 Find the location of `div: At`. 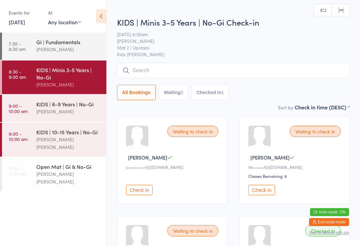

div: At is located at coordinates (64, 13).